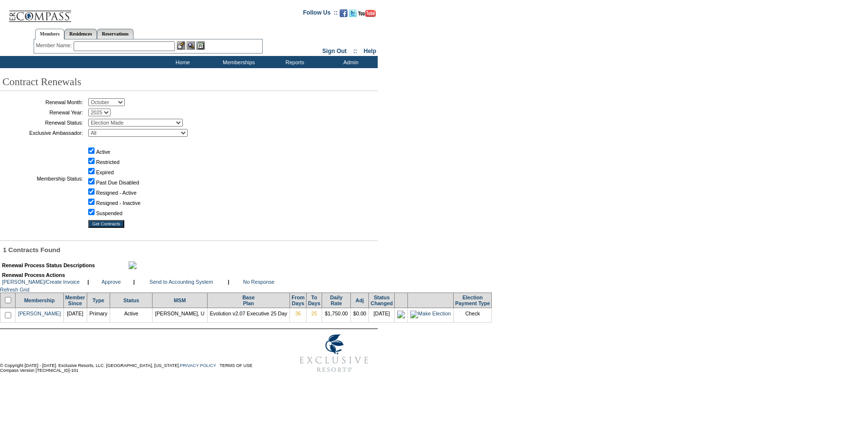  What do you see at coordinates (115, 34) in the screenshot?
I see `a: Reservations` at bounding box center [115, 34].